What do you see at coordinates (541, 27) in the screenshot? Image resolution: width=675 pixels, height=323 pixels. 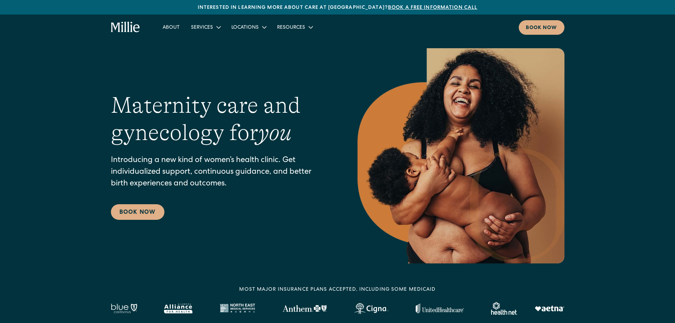 I see `a: Book now` at bounding box center [541, 27].